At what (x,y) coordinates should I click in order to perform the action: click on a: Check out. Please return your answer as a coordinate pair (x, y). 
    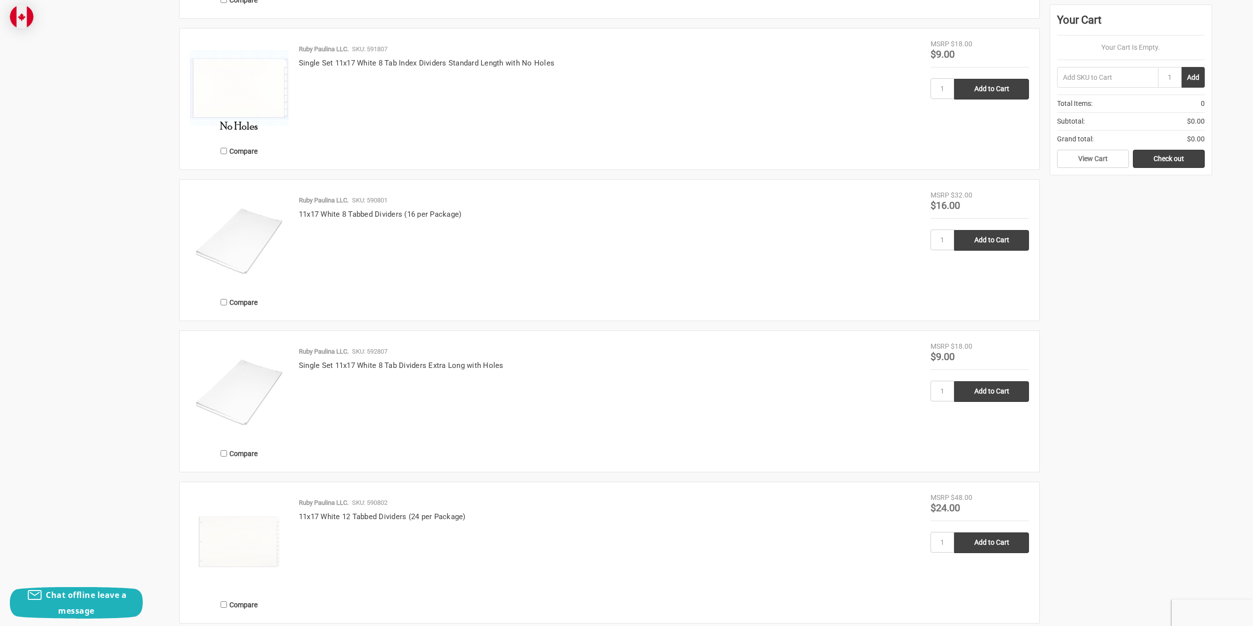
    Looking at the image, I should click on (1169, 159).